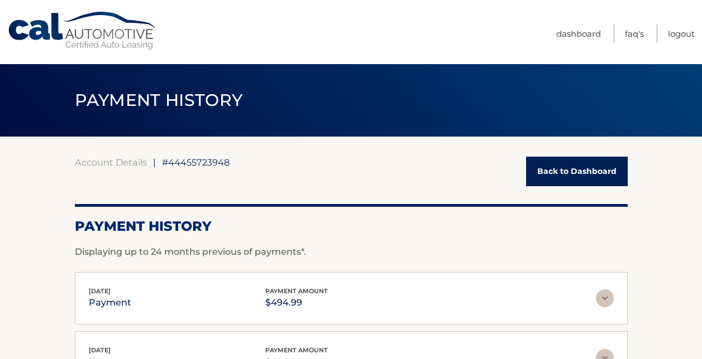  Describe the element at coordinates (605, 299) in the screenshot. I see `img: accordion-rest.svg` at that location.